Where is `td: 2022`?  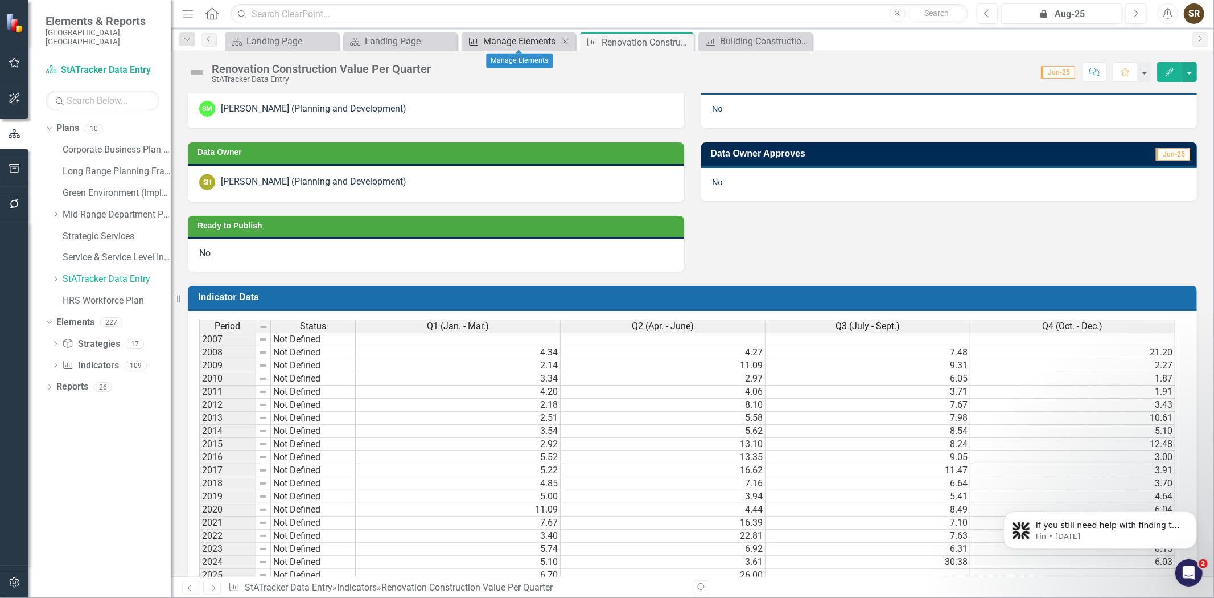 td: 2022 is located at coordinates (228, 536).